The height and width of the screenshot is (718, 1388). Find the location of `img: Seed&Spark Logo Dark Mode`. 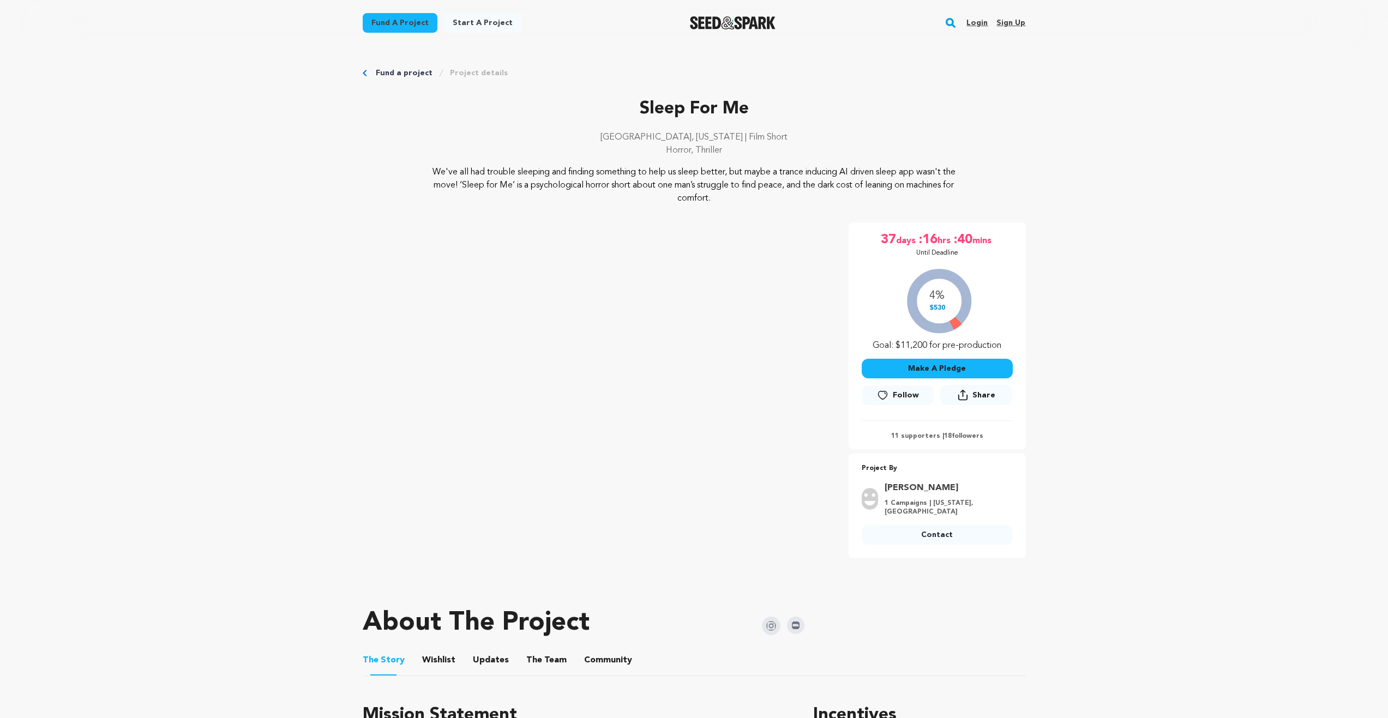

img: Seed&Spark Logo Dark Mode is located at coordinates (732, 23).